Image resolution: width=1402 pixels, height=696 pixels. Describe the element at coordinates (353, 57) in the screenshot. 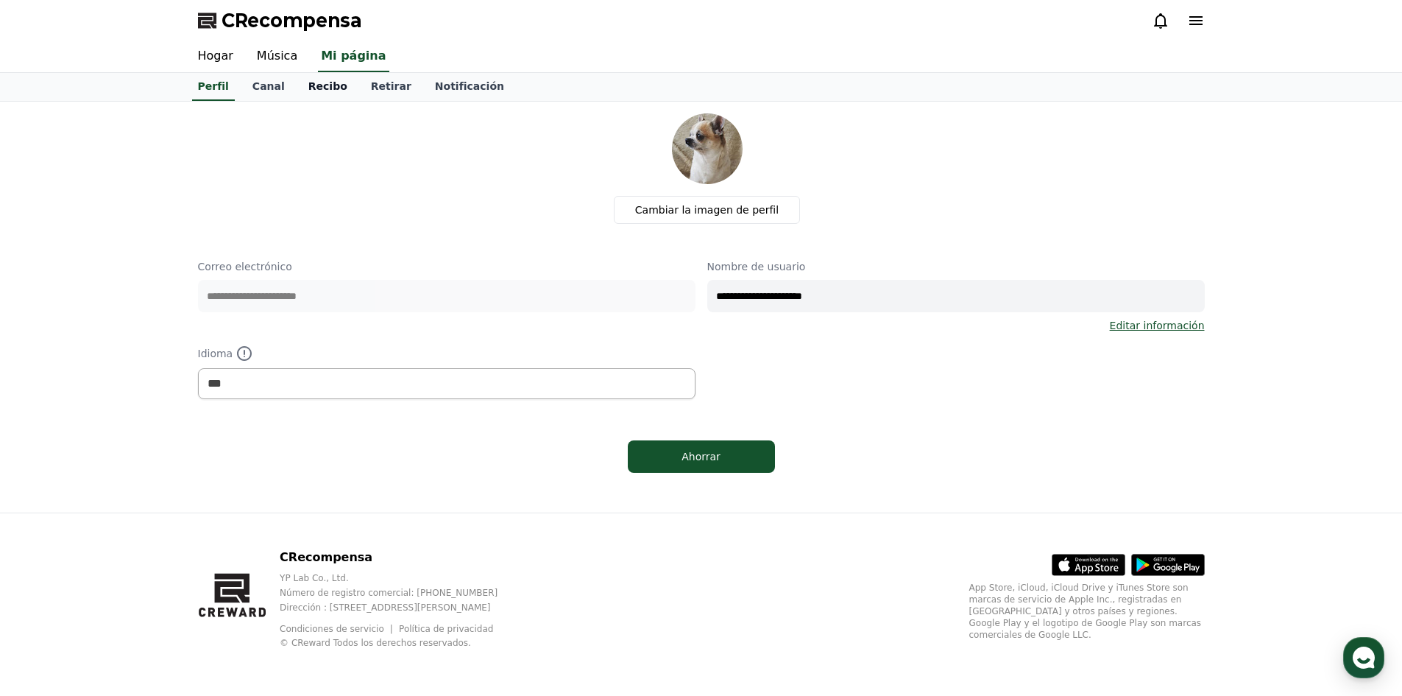

I see `a: Mi página` at that location.